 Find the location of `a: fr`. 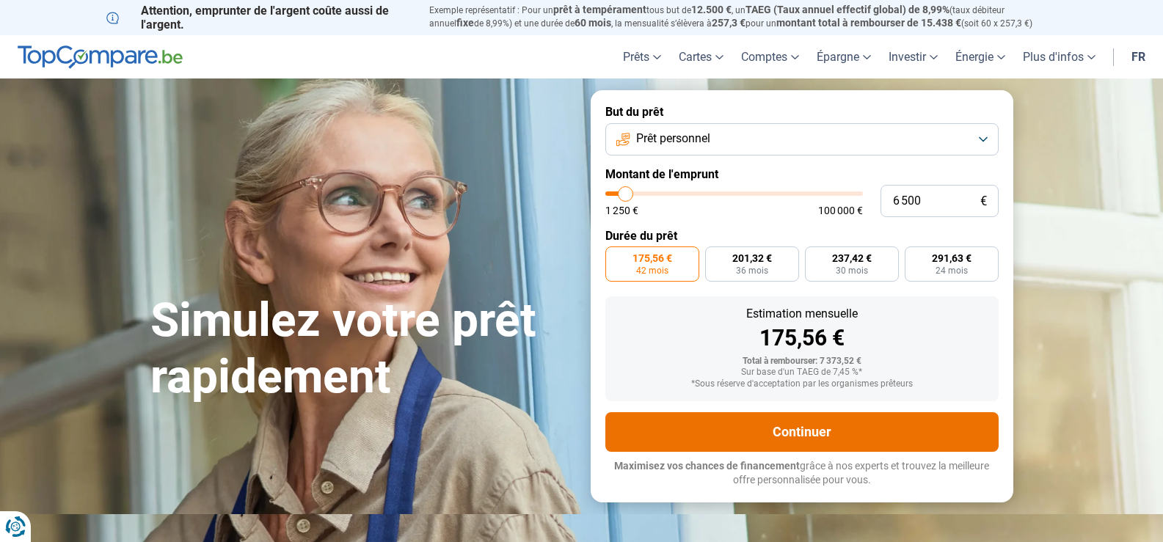

a: fr is located at coordinates (1138, 56).